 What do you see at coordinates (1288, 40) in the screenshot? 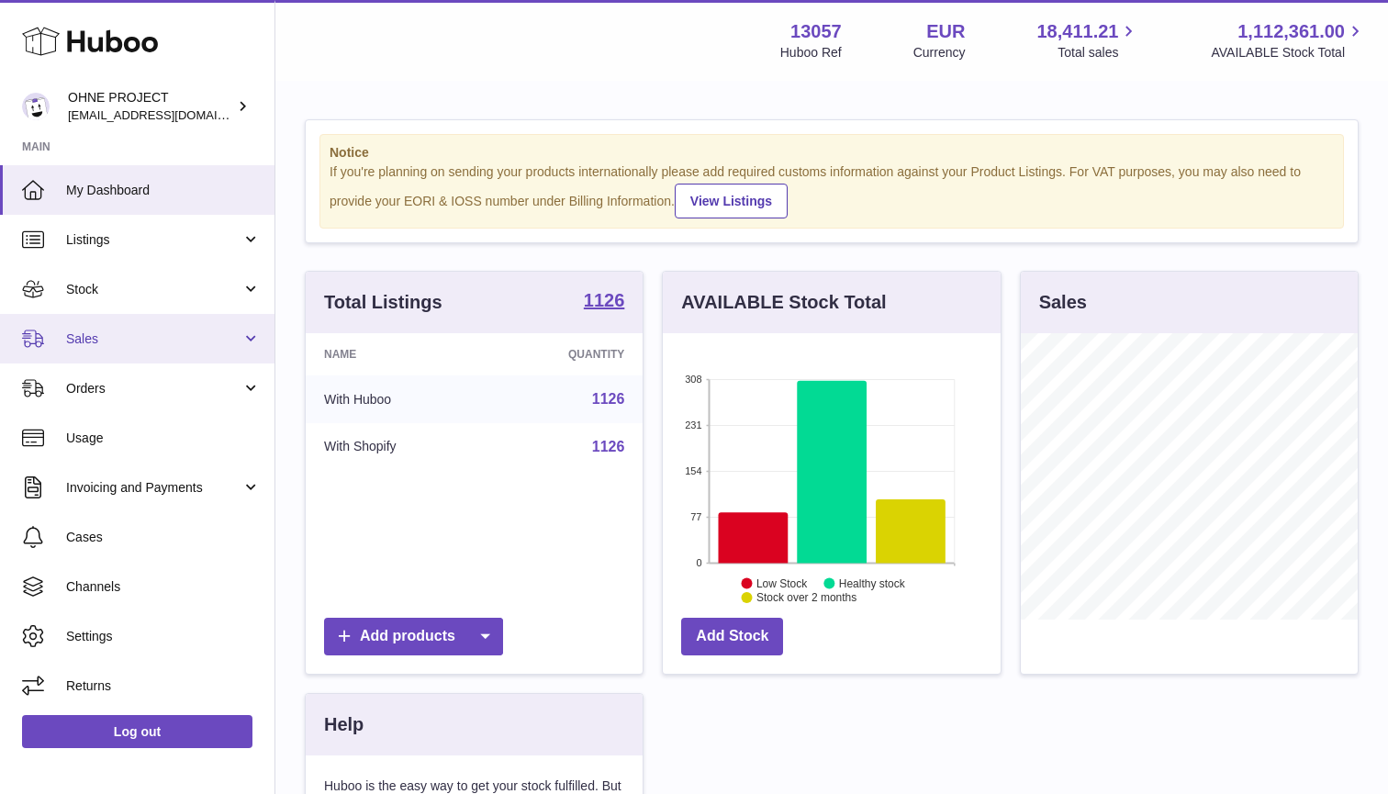
I see `a: 1,112,361.00 AVAILABLE Stock Total` at bounding box center [1288, 40].